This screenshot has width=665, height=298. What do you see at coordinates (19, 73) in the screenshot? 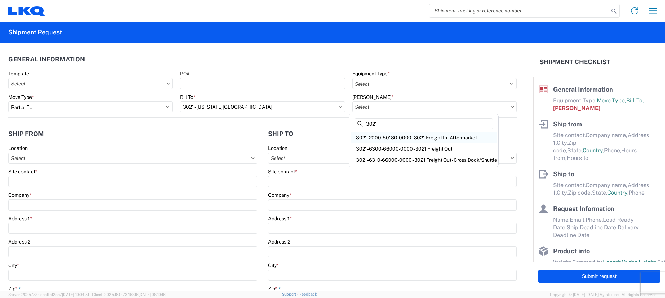
I see `label: Template` at bounding box center [19, 73].